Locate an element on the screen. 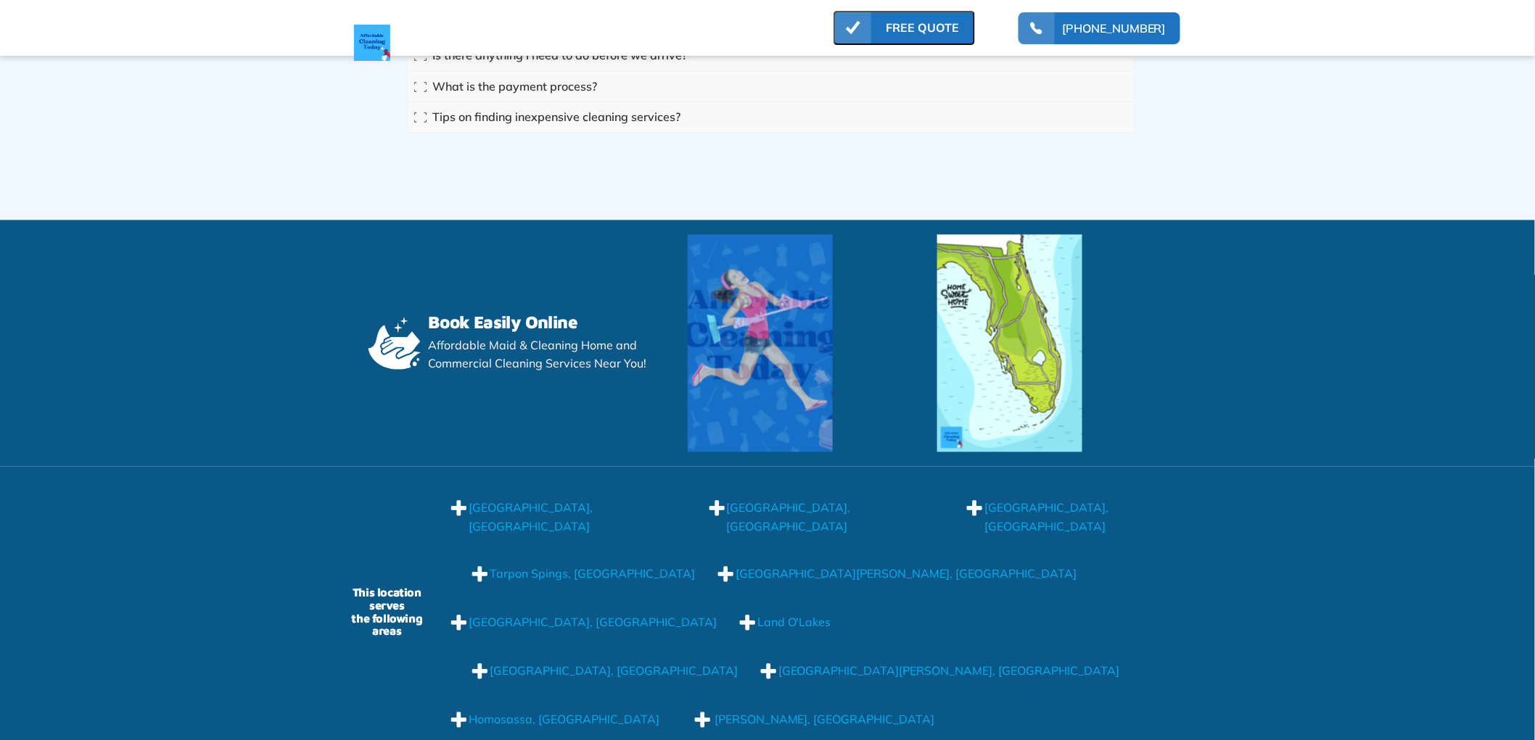 The width and height of the screenshot is (1535, 740). h3: Book Easily Online is located at coordinates (503, 323).